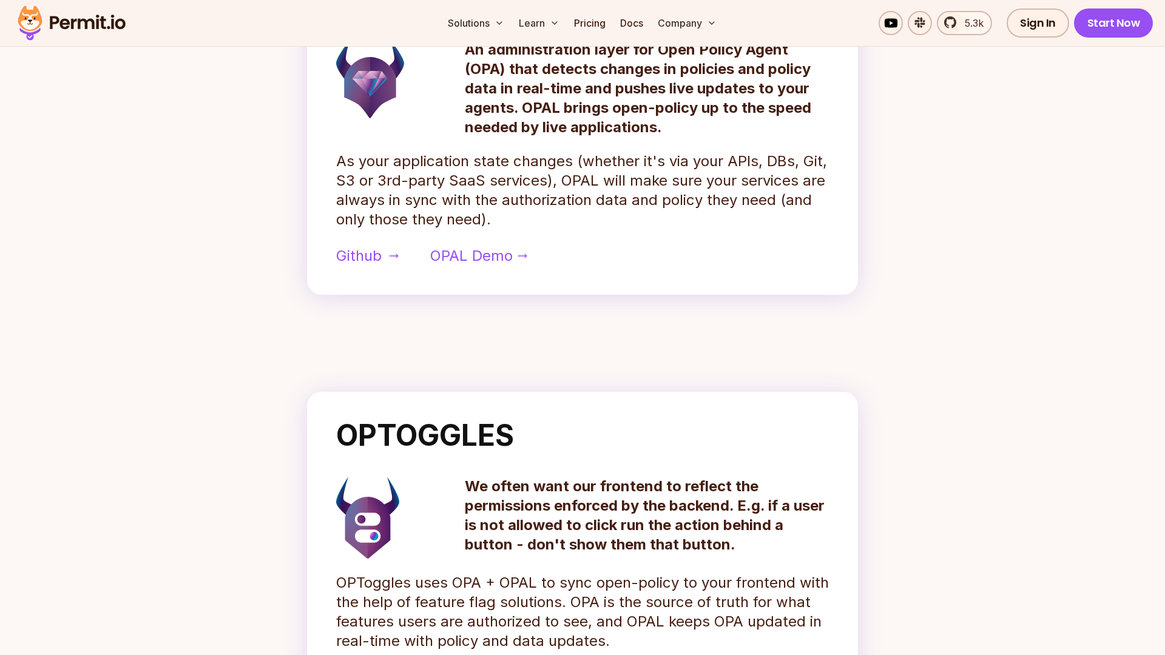 This screenshot has width=1165, height=655. Describe the element at coordinates (582, 436) in the screenshot. I see `h2: OPTOGGLES` at that location.